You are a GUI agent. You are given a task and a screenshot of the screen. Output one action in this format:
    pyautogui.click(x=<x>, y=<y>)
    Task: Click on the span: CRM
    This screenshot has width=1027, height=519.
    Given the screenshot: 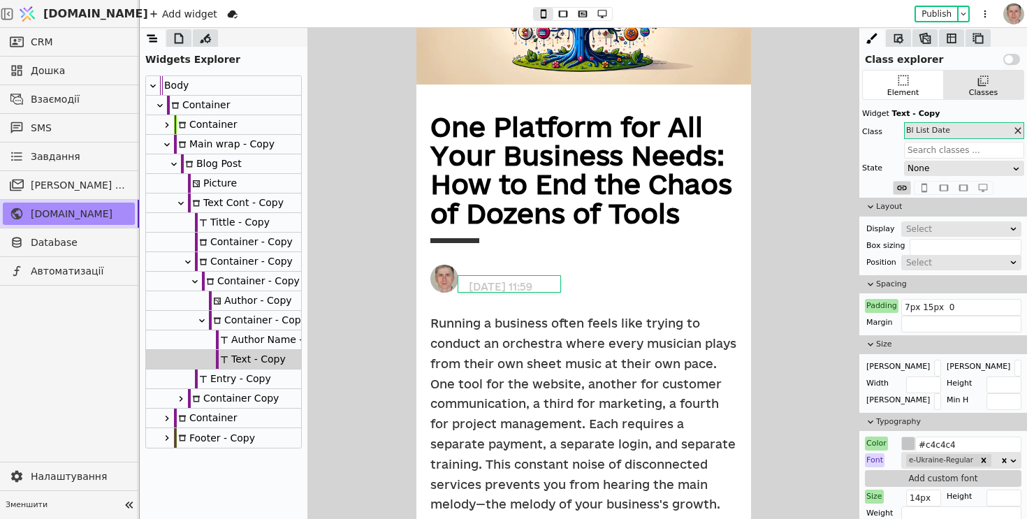 What is the action you would take?
    pyautogui.click(x=42, y=42)
    